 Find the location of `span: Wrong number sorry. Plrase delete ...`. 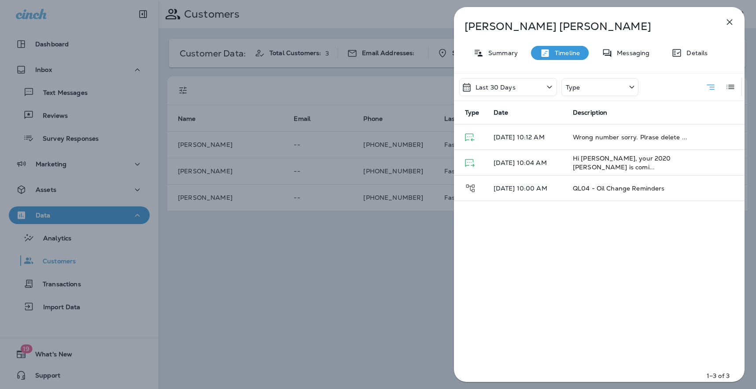

span: Wrong number sorry. Plrase delete ... is located at coordinates (630, 137).